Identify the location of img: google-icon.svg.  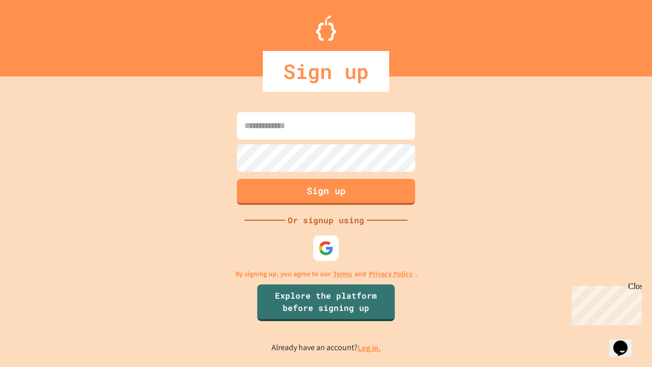
(326, 248).